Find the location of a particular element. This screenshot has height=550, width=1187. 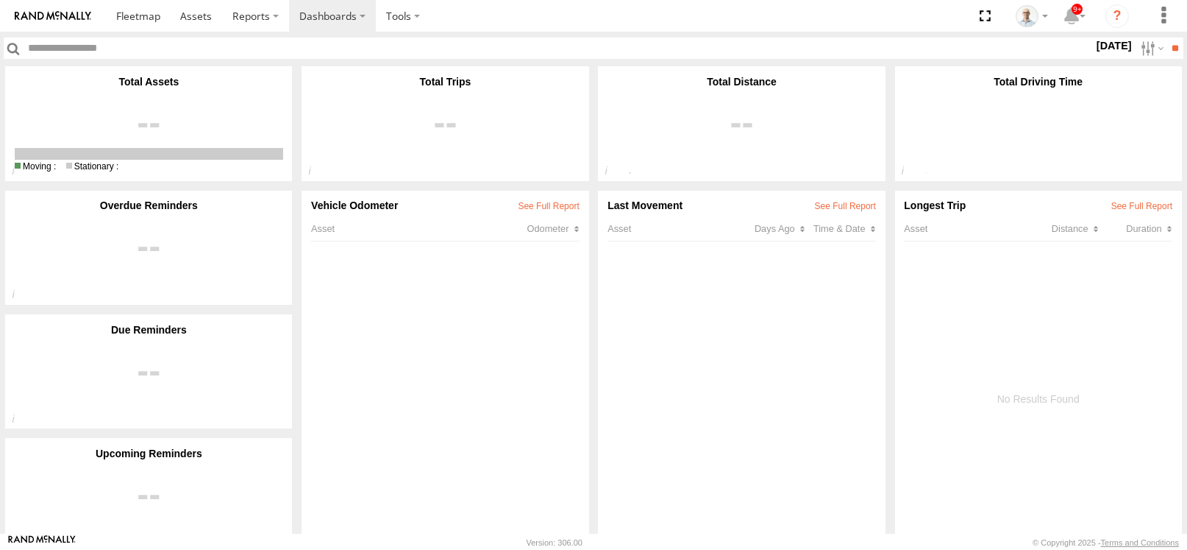

a: View Due Reminders is located at coordinates (149, 377).